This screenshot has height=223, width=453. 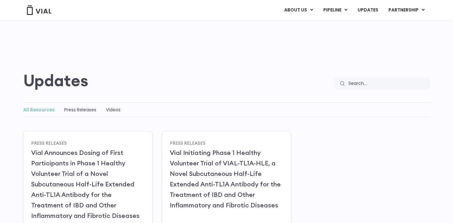 I want to click on a: Videos, so click(x=113, y=110).